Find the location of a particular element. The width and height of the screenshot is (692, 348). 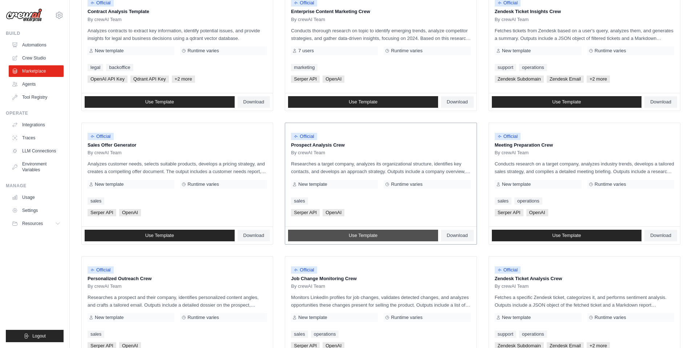

p: Enterprise Content Marketing Crew is located at coordinates (381, 12).